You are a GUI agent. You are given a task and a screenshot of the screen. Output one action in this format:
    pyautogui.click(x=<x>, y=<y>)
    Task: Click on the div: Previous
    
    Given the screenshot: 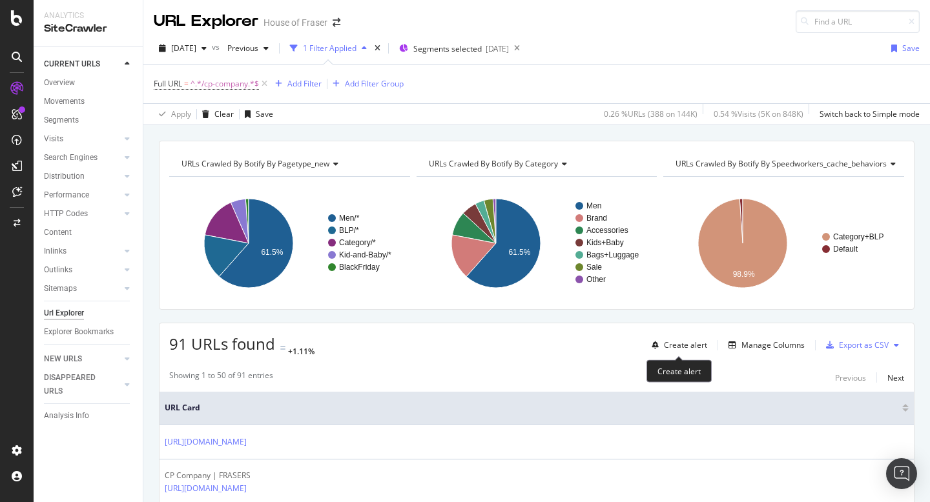 What is the action you would take?
    pyautogui.click(x=850, y=378)
    